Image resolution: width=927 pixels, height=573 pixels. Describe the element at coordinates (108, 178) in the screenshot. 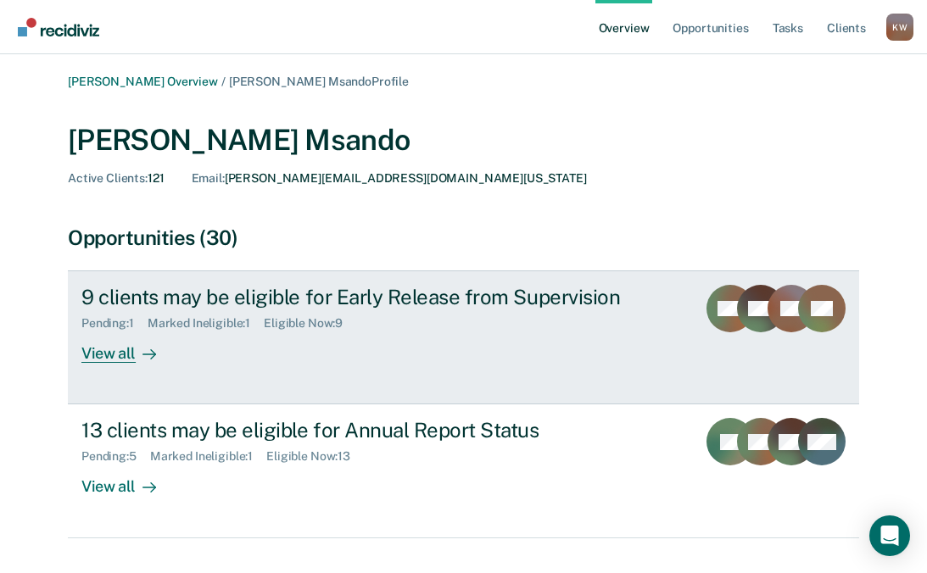

I see `span: Active Clients :` at that location.